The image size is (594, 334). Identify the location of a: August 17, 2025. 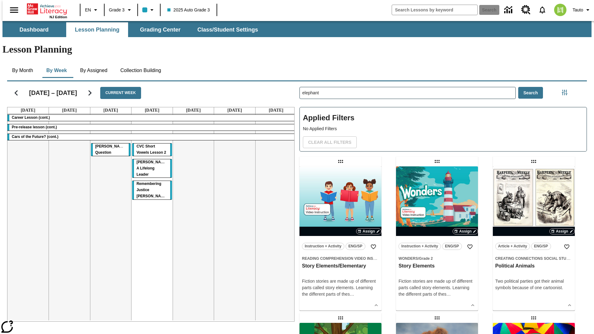
(276, 110).